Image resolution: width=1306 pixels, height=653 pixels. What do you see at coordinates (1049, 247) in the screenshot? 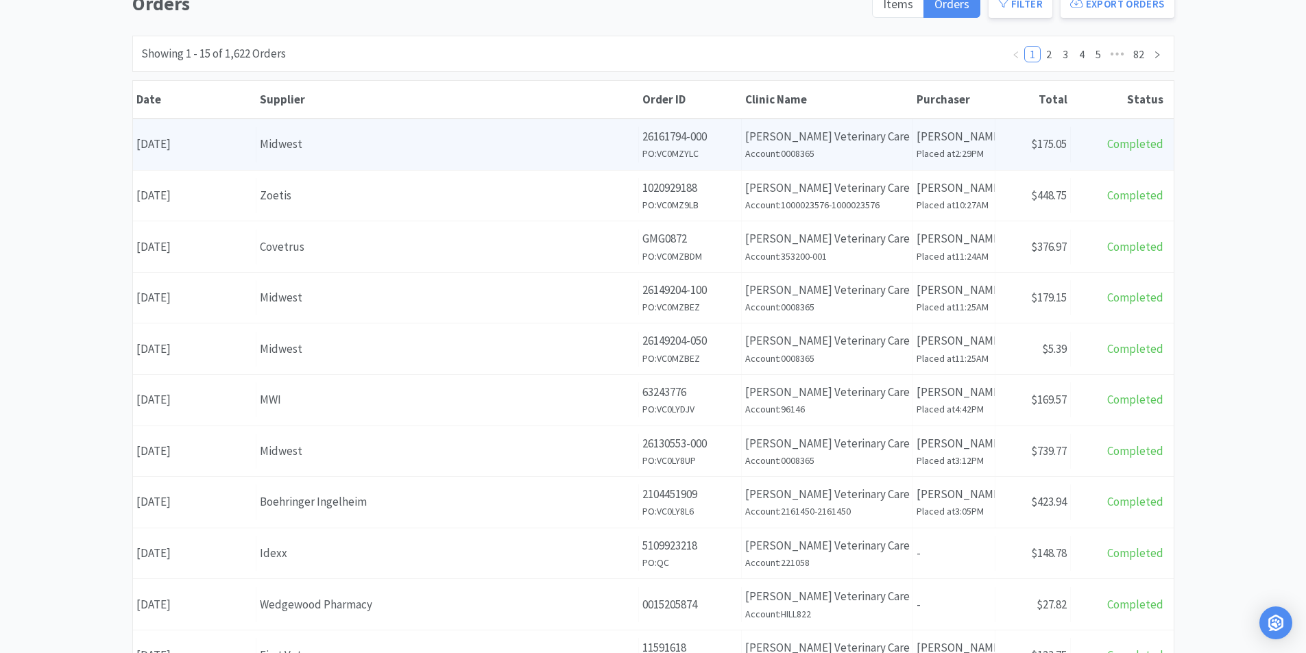
I see `span: $376.97` at bounding box center [1049, 247].